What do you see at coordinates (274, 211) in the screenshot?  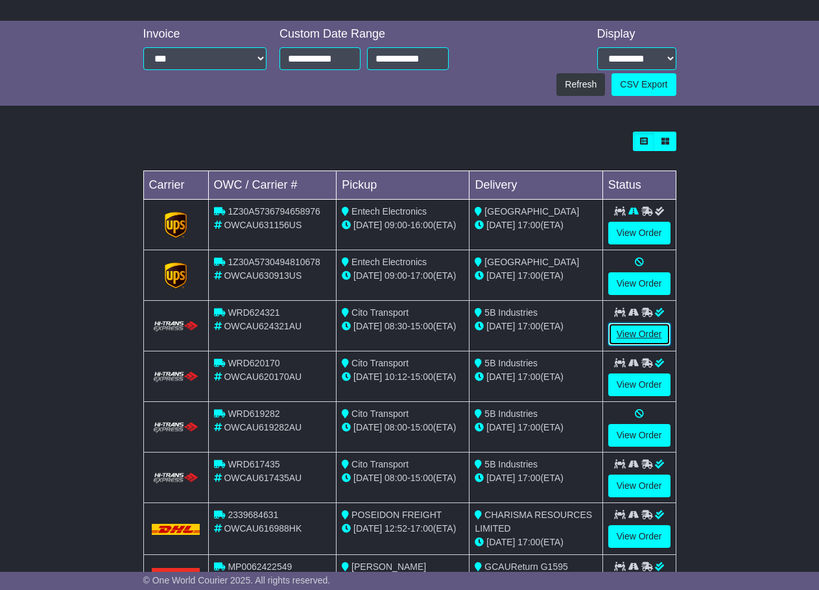 I see `span: 1Z30A5736794658976` at bounding box center [274, 211].